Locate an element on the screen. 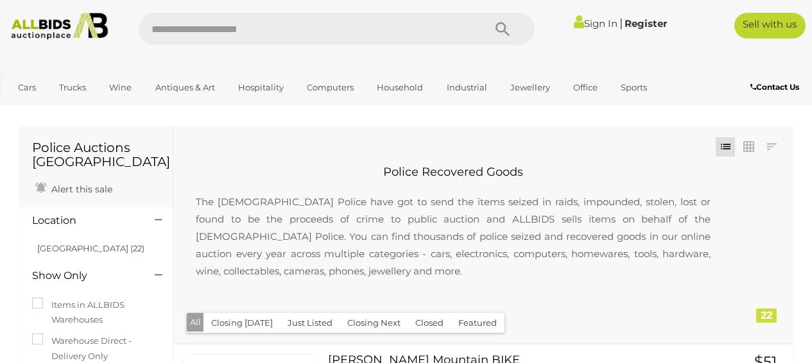 The width and height of the screenshot is (812, 363). div: 22 is located at coordinates (766, 316).